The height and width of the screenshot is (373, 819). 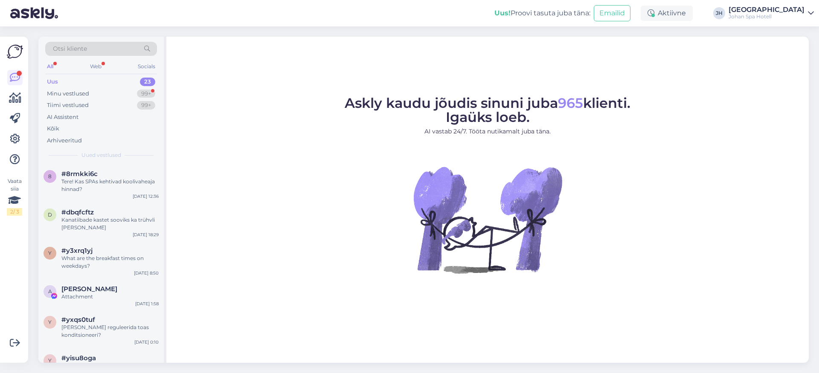 What do you see at coordinates (77, 251) in the screenshot?
I see `span: #y3xrq1yj` at bounding box center [77, 251].